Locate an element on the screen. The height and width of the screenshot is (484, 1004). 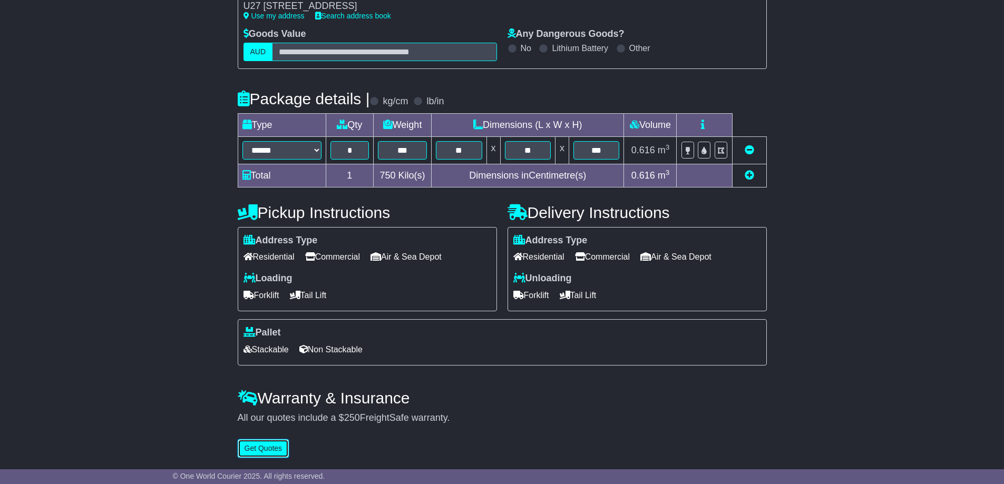
label: Goods Value is located at coordinates (274, 34).